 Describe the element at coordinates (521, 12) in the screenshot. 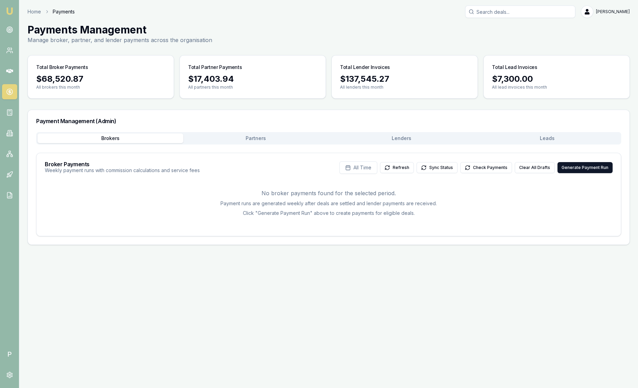

I see `input: Search deals` at that location.